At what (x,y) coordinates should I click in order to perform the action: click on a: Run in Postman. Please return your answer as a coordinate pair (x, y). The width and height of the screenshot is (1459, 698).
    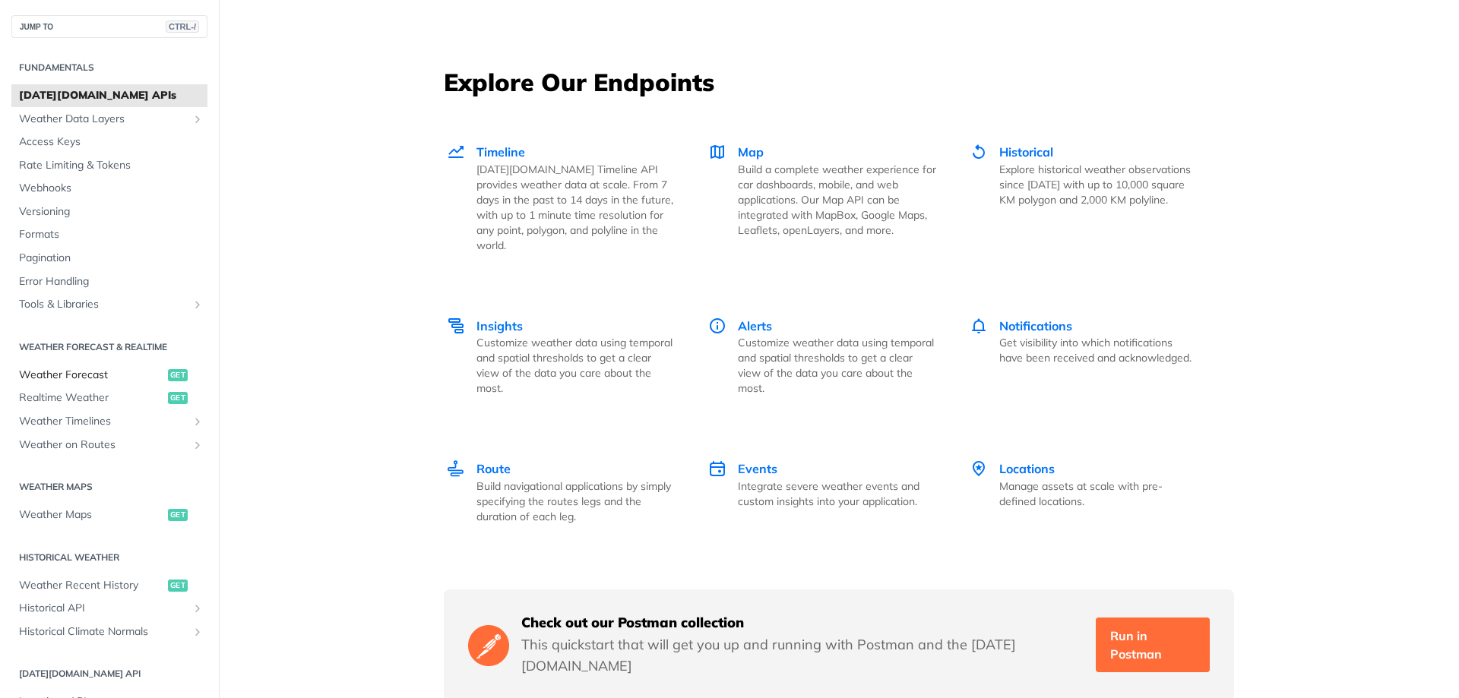
    Looking at the image, I should click on (1153, 645).